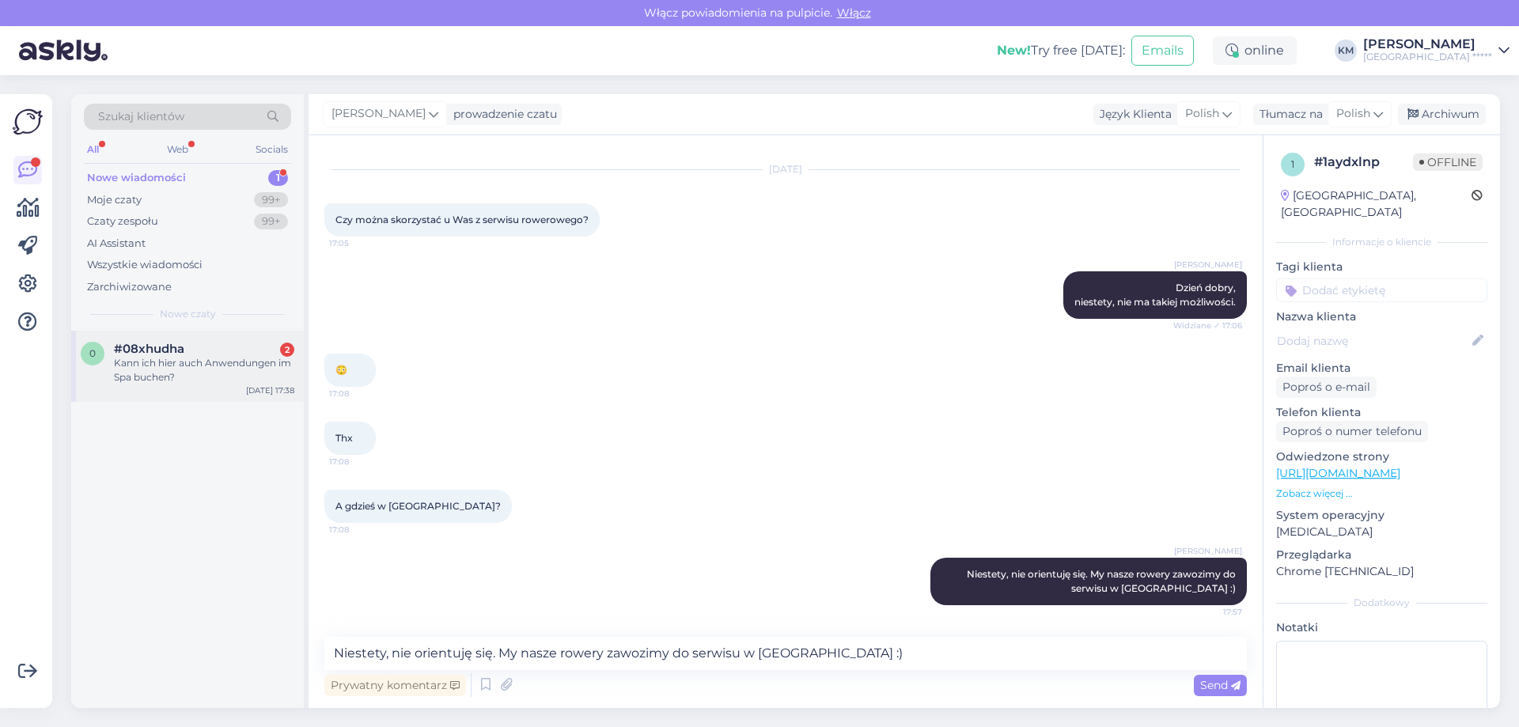 Image resolution: width=1519 pixels, height=727 pixels. What do you see at coordinates (1352, 431) in the screenshot?
I see `div: Poproś o numer telefonu` at bounding box center [1352, 431].